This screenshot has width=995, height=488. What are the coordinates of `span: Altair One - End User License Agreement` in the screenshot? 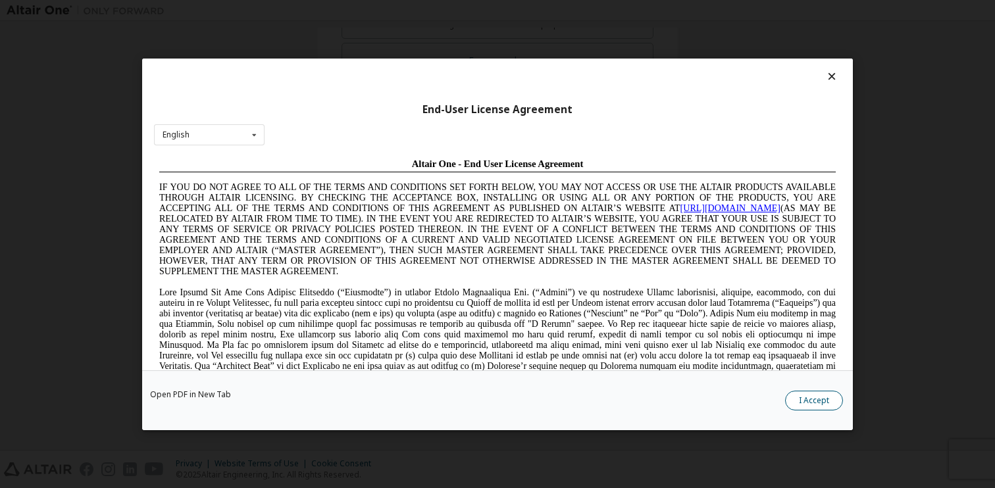 It's located at (344, 11).